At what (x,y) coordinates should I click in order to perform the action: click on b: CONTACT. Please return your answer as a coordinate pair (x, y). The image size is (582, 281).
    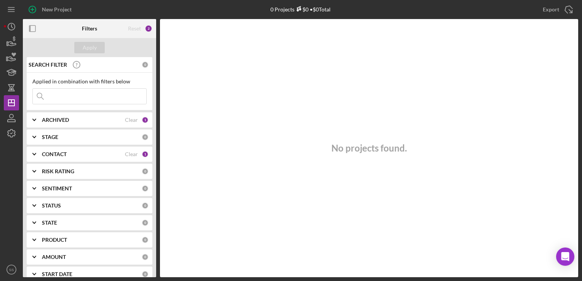
    Looking at the image, I should click on (54, 154).